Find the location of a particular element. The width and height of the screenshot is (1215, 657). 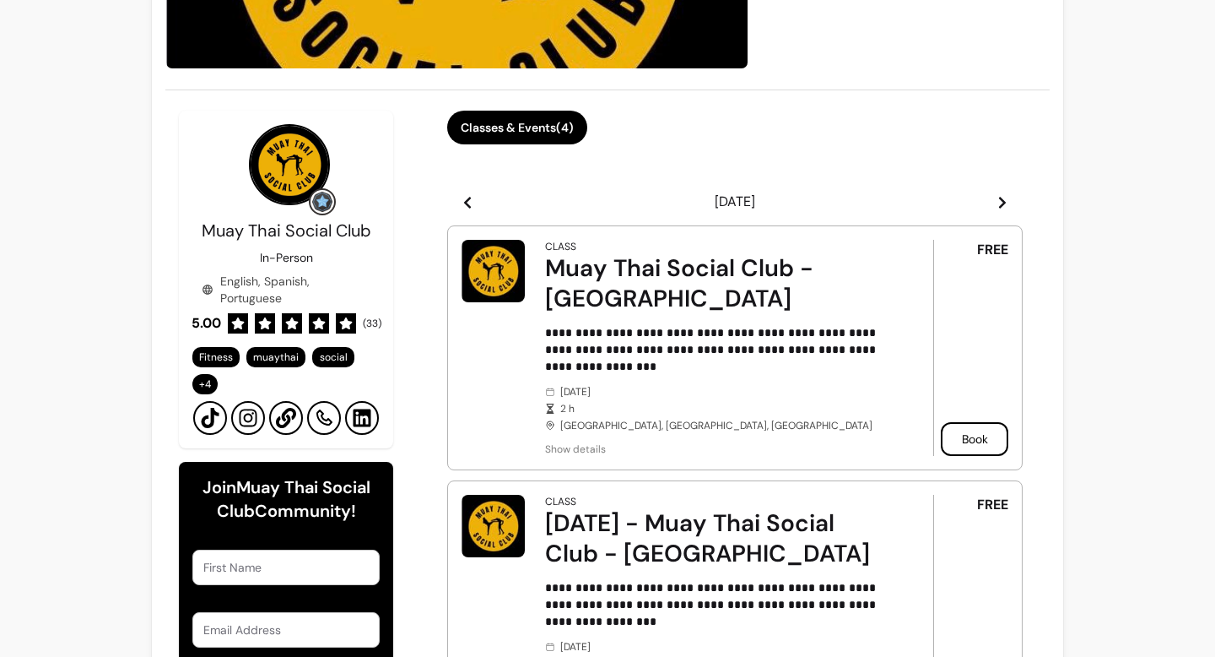

img: Provider image is located at coordinates (289, 165).